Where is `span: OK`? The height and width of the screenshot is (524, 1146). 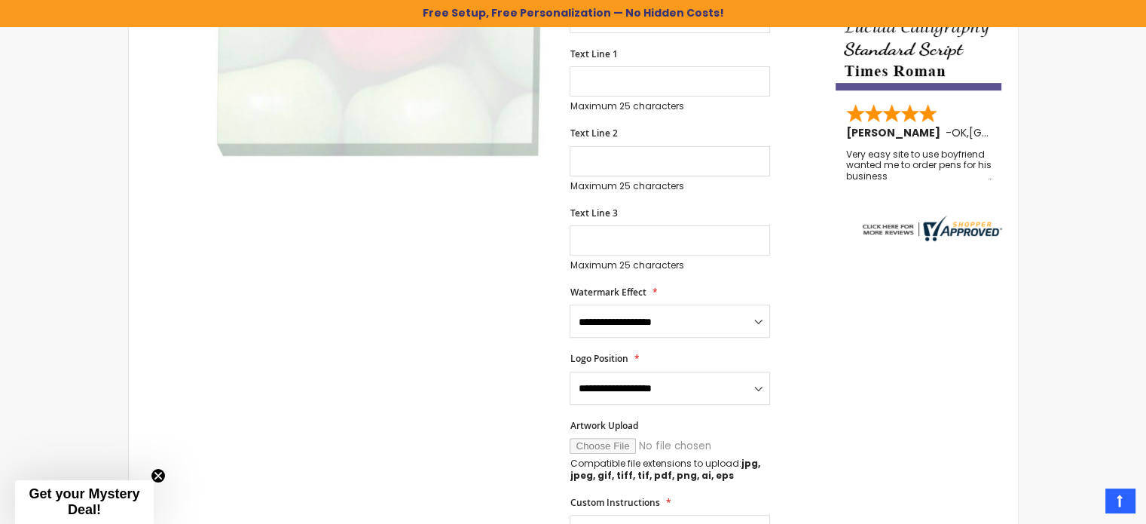 span: OK is located at coordinates (959, 133).